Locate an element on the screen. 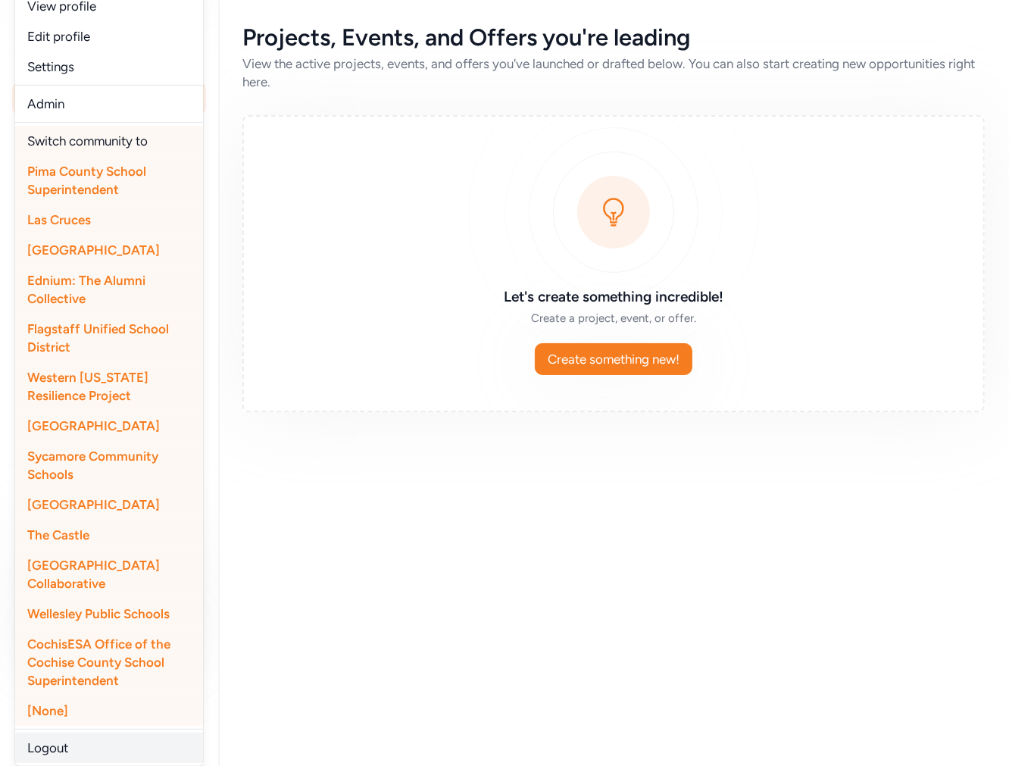 The image size is (1009, 766). span: Flagstaff Unified School District is located at coordinates (98, 338).